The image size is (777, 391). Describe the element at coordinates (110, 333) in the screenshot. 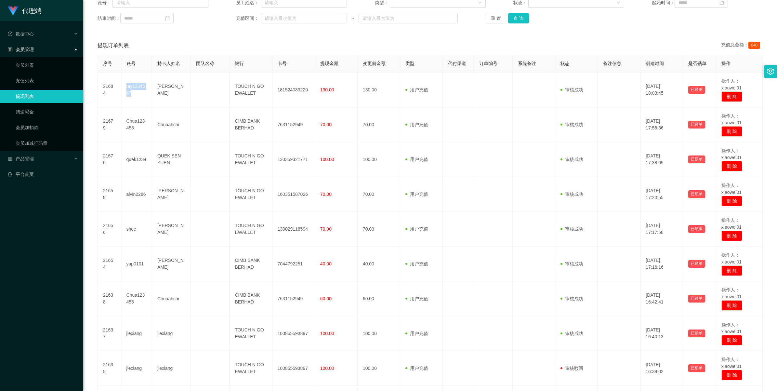

I see `td: 21637` at that location.